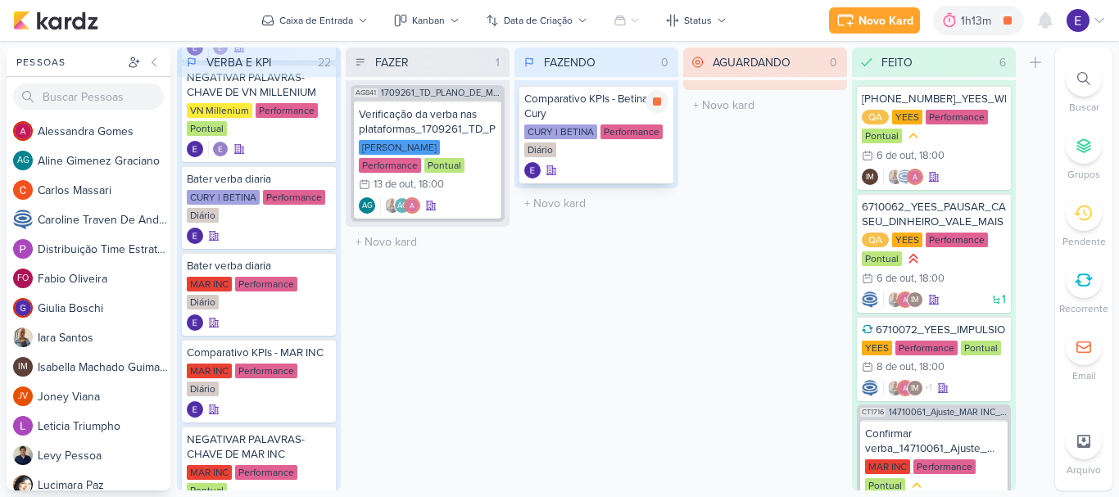 Image resolution: width=1119 pixels, height=497 pixels. I want to click on div: C a r l o s M a s s a r i, so click(104, 190).